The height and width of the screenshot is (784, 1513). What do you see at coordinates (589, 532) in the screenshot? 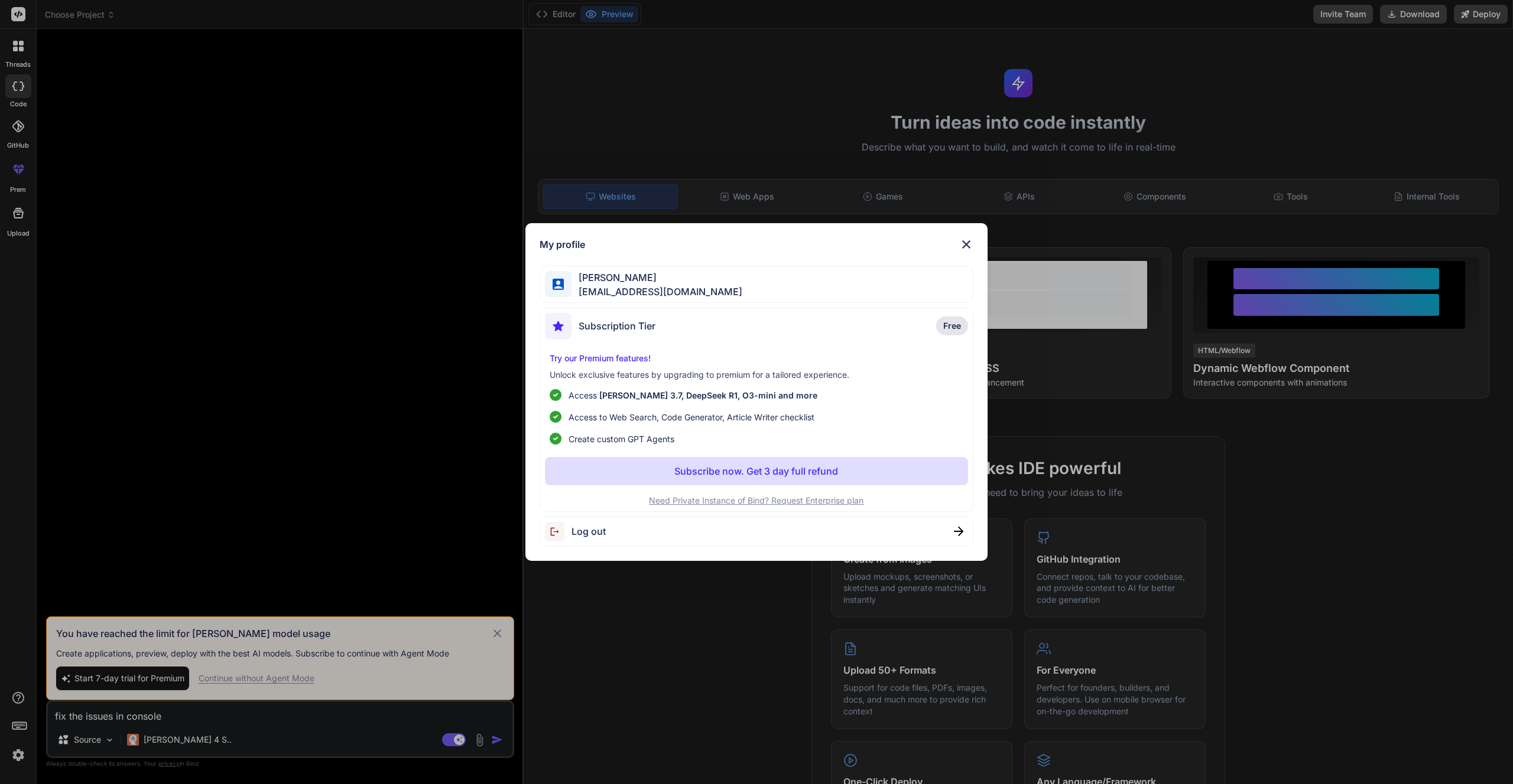
I see `span: Log out` at bounding box center [589, 532].